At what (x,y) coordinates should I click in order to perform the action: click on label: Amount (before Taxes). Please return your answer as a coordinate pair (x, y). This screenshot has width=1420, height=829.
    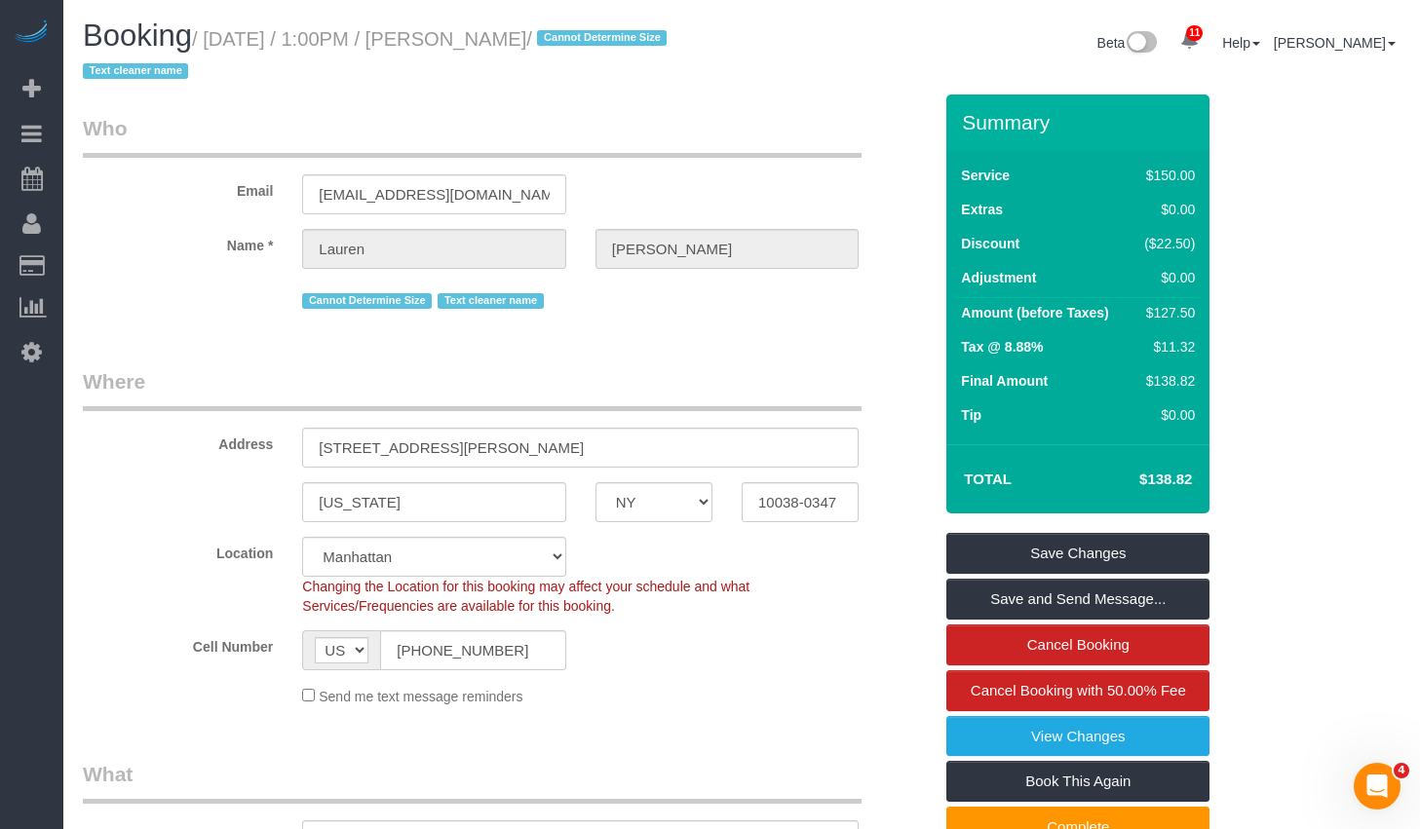
    Looking at the image, I should click on (1034, 313).